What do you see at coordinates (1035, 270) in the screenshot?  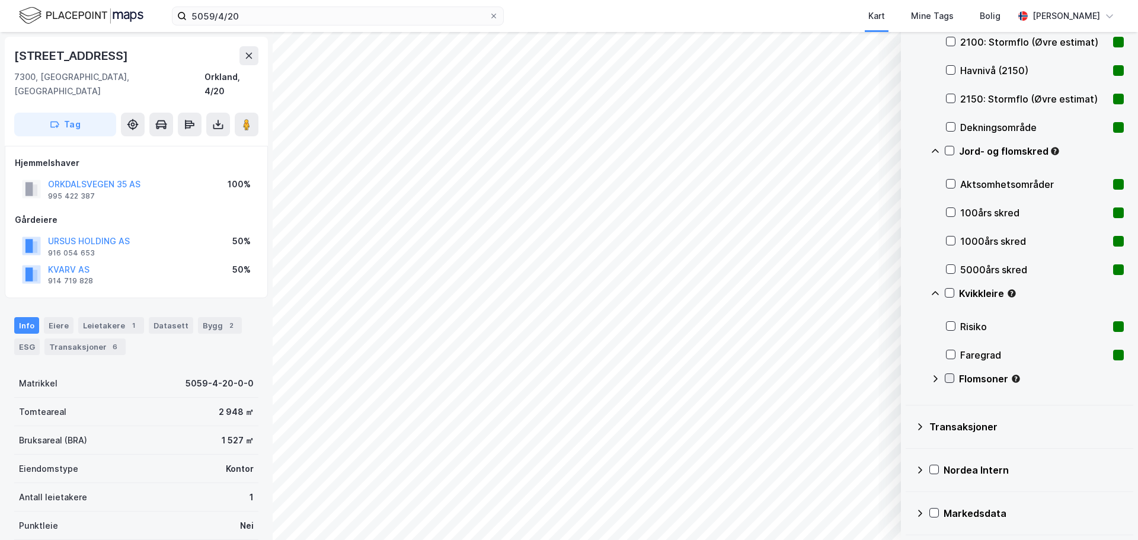 I see `div: 5000års skred` at bounding box center [1035, 270].